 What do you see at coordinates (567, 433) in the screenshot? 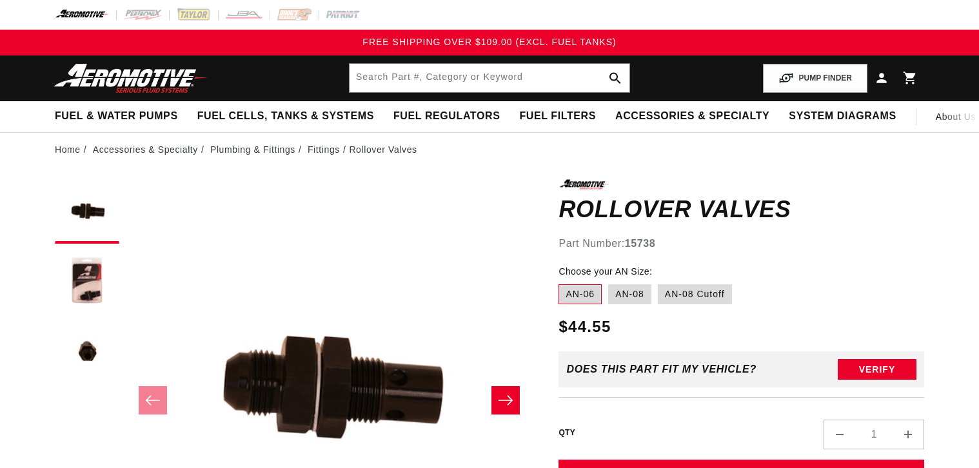
I see `label: QTY` at bounding box center [567, 433].